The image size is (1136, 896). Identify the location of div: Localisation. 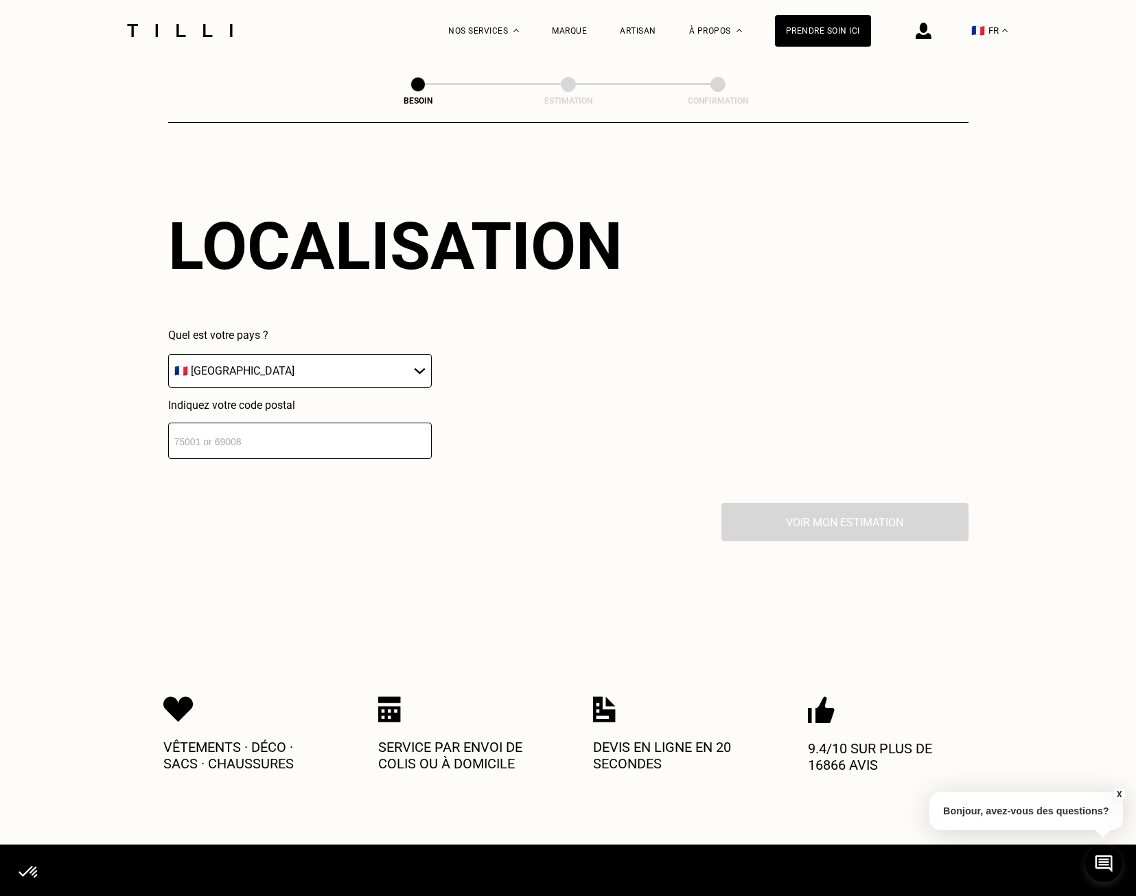
(395, 246).